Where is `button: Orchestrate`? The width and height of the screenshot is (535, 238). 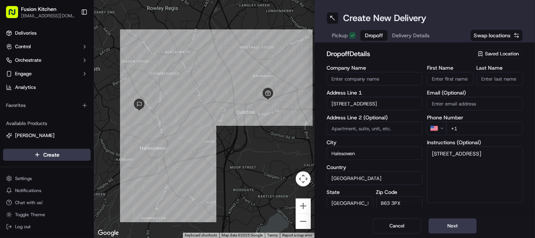
button: Orchestrate is located at coordinates (47, 60).